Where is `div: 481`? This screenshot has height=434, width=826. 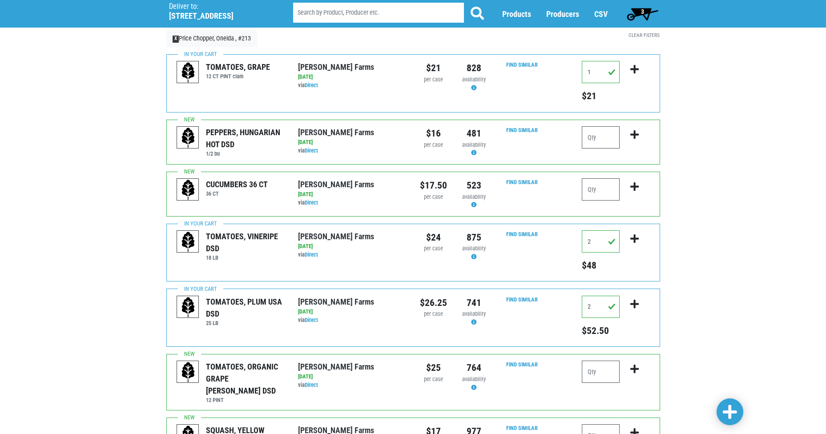 div: 481 is located at coordinates (474, 133).